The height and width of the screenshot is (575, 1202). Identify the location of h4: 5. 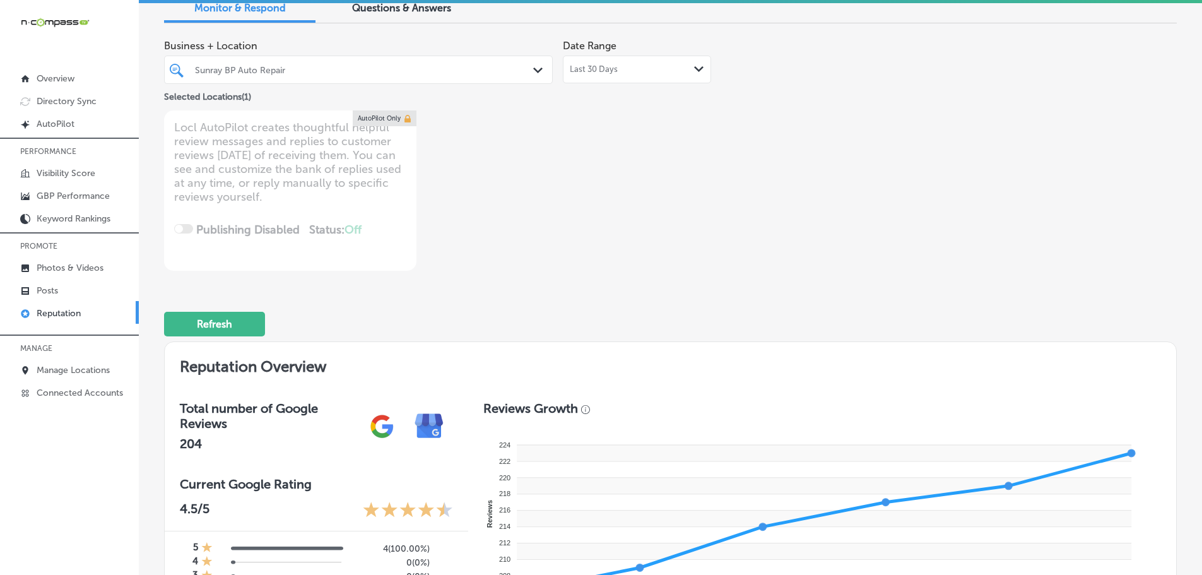
(196, 548).